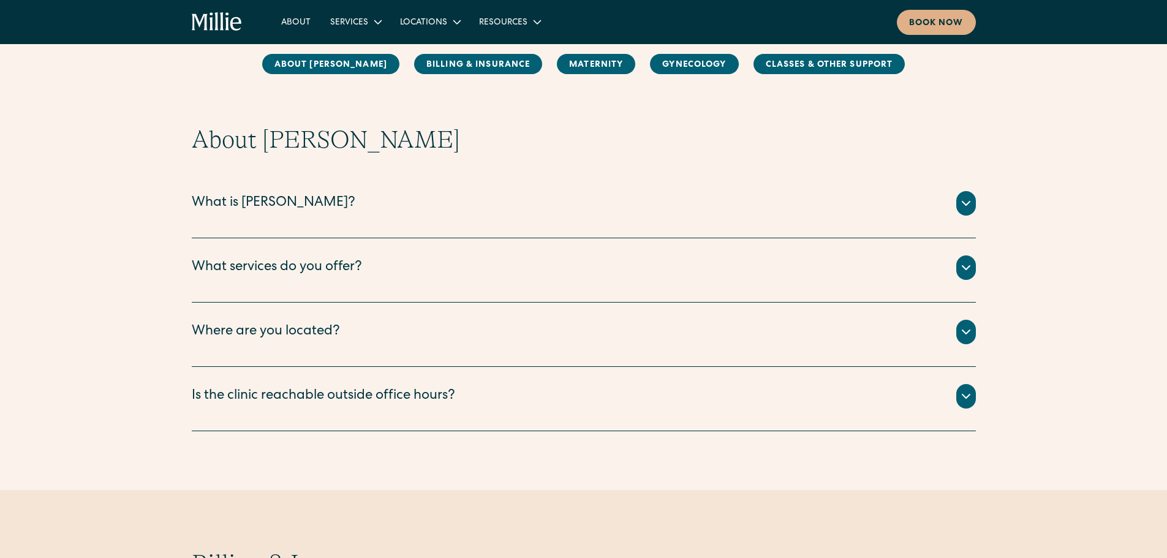 This screenshot has height=558, width=1167. What do you see at coordinates (277, 268) in the screenshot?
I see `div: What services do you offer?` at bounding box center [277, 268].